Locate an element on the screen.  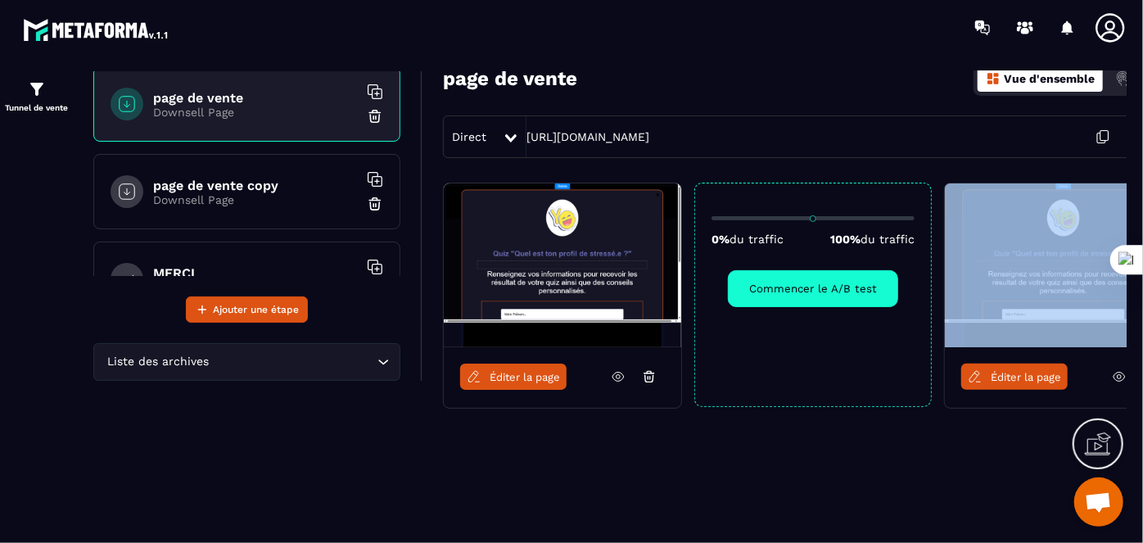
h3: page de vente is located at coordinates (510, 79).